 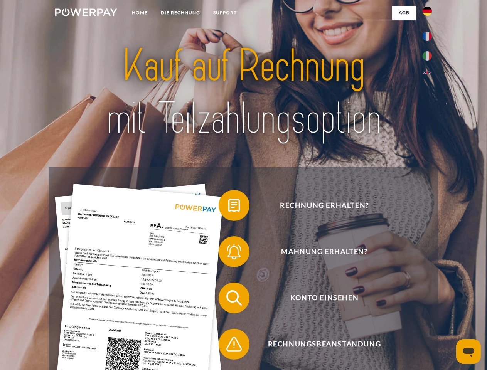 I want to click on img: fr, so click(x=427, y=36).